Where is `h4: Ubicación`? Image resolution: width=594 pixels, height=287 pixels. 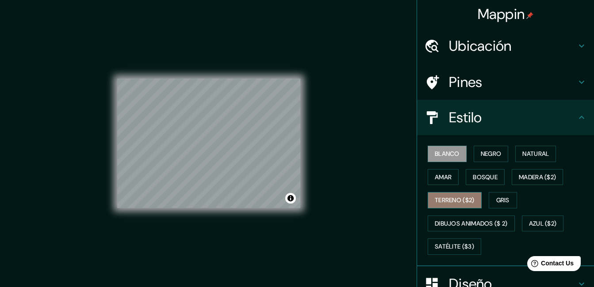
h4: Ubicación is located at coordinates (512, 46).